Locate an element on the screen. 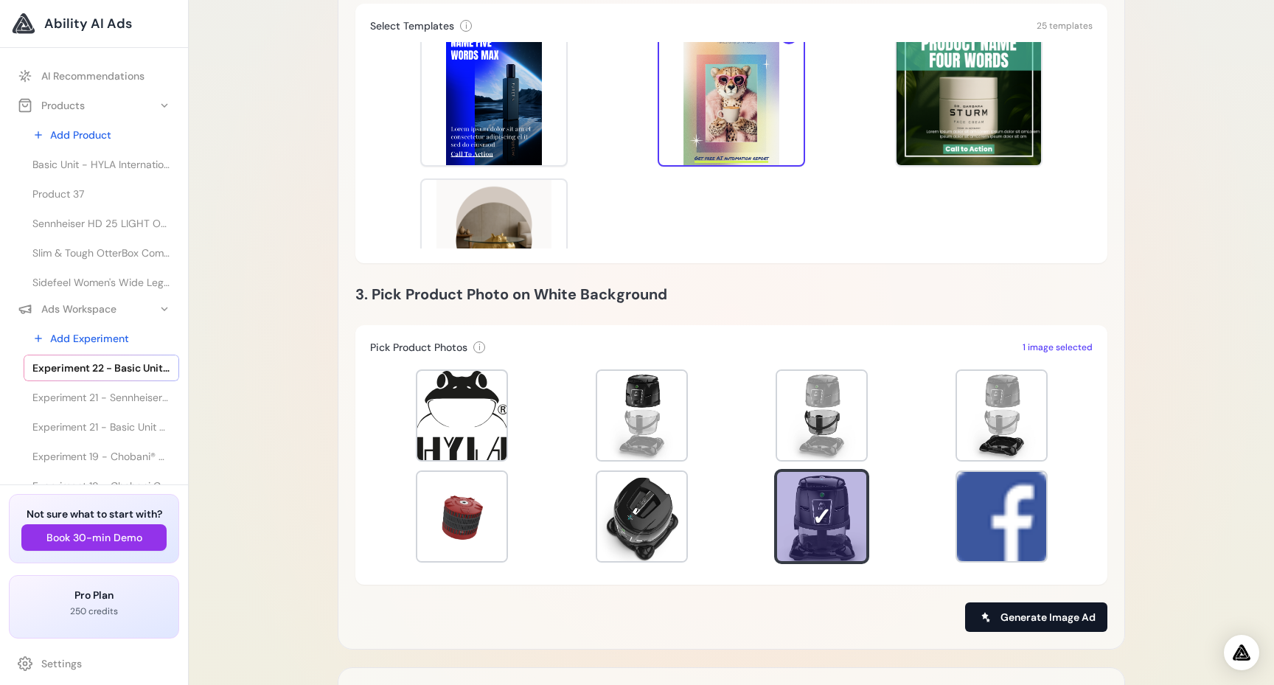 The image size is (1274, 685). h3: Pick Product Photos is located at coordinates (419, 347).